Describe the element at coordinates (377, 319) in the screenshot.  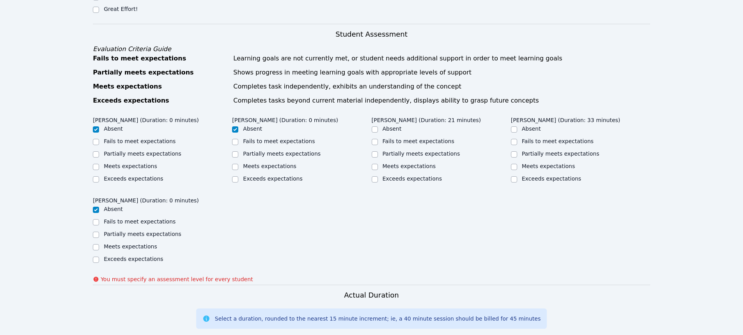
I see `div: Select a duration, rounded to the nearest 15 minute increment; ie, a 40 minute session should be ...` at that location.